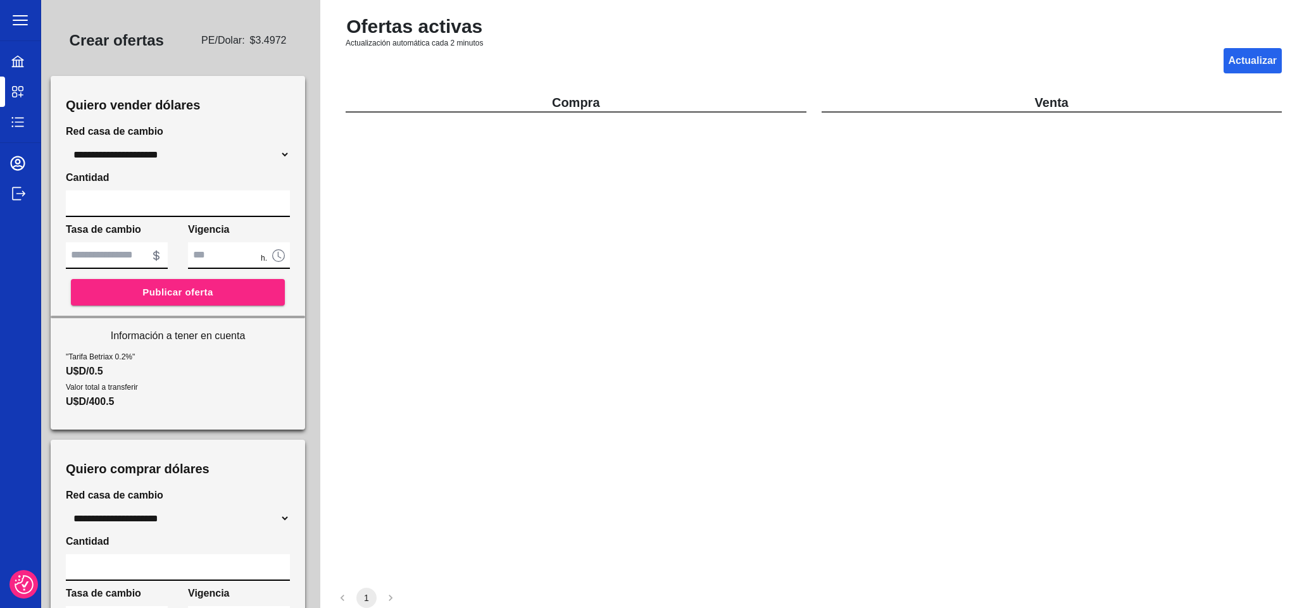 The image size is (1297, 608). I want to click on h3: Quiero comprar dólares, so click(137, 469).